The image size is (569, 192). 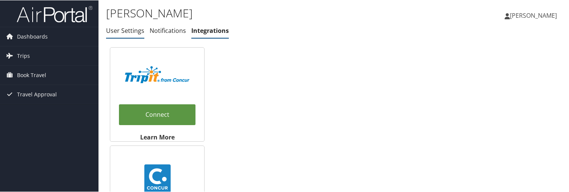 I want to click on span: Trips, so click(x=23, y=56).